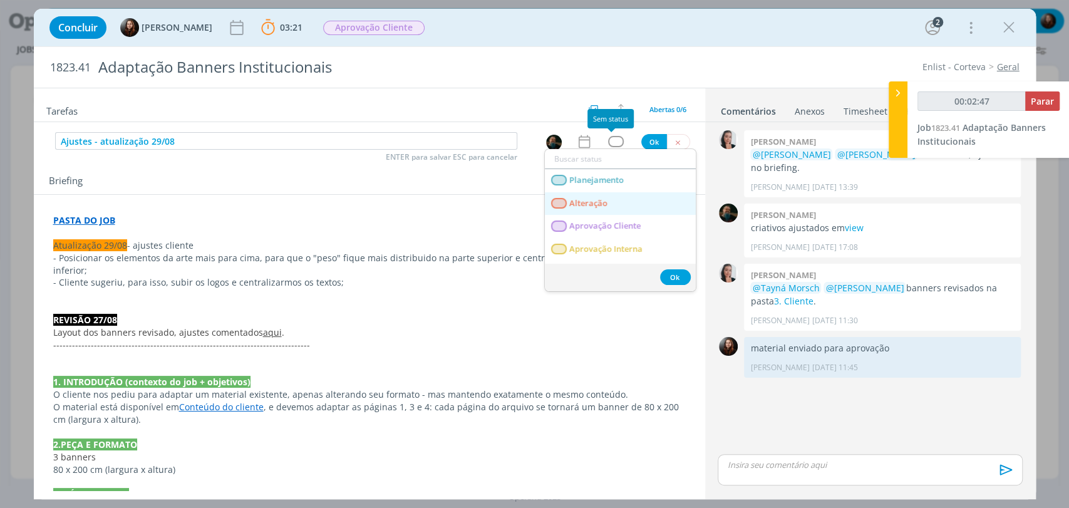 The image size is (1069, 508). I want to click on a: Timesheet, so click(866, 108).